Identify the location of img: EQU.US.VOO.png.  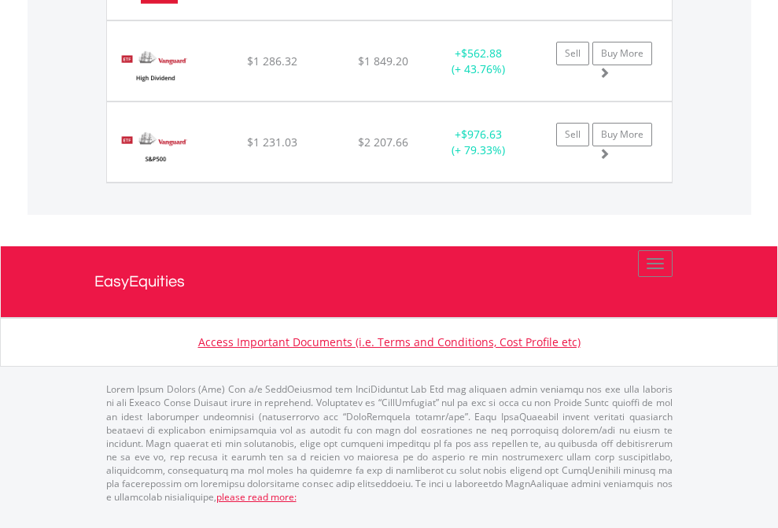
(154, 150).